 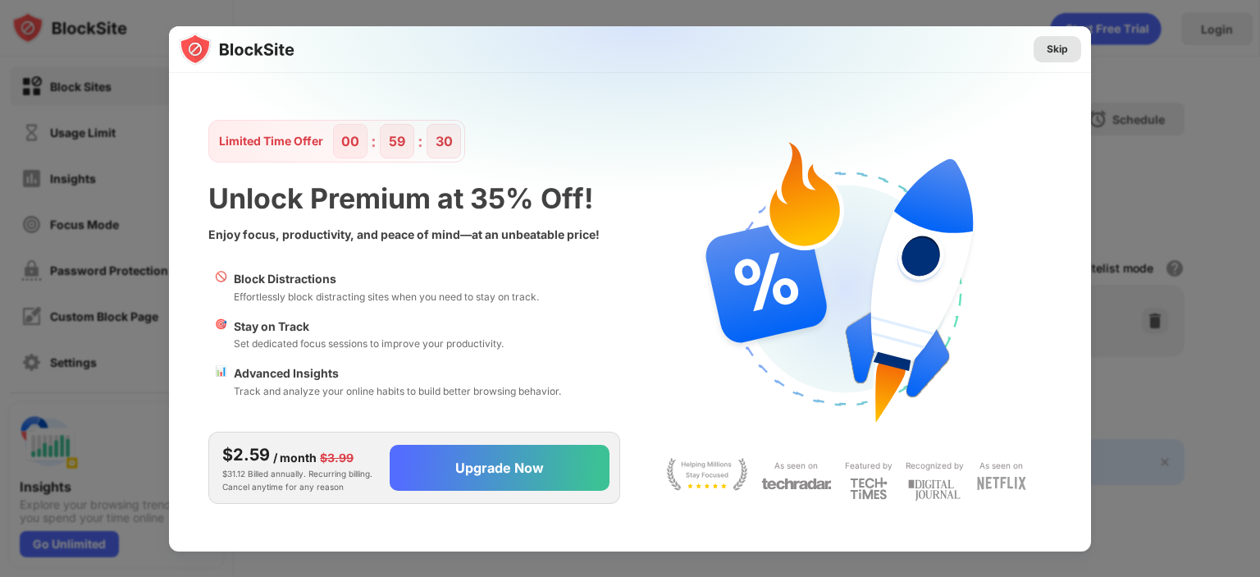 I want to click on div: Upgrade Now, so click(x=500, y=468).